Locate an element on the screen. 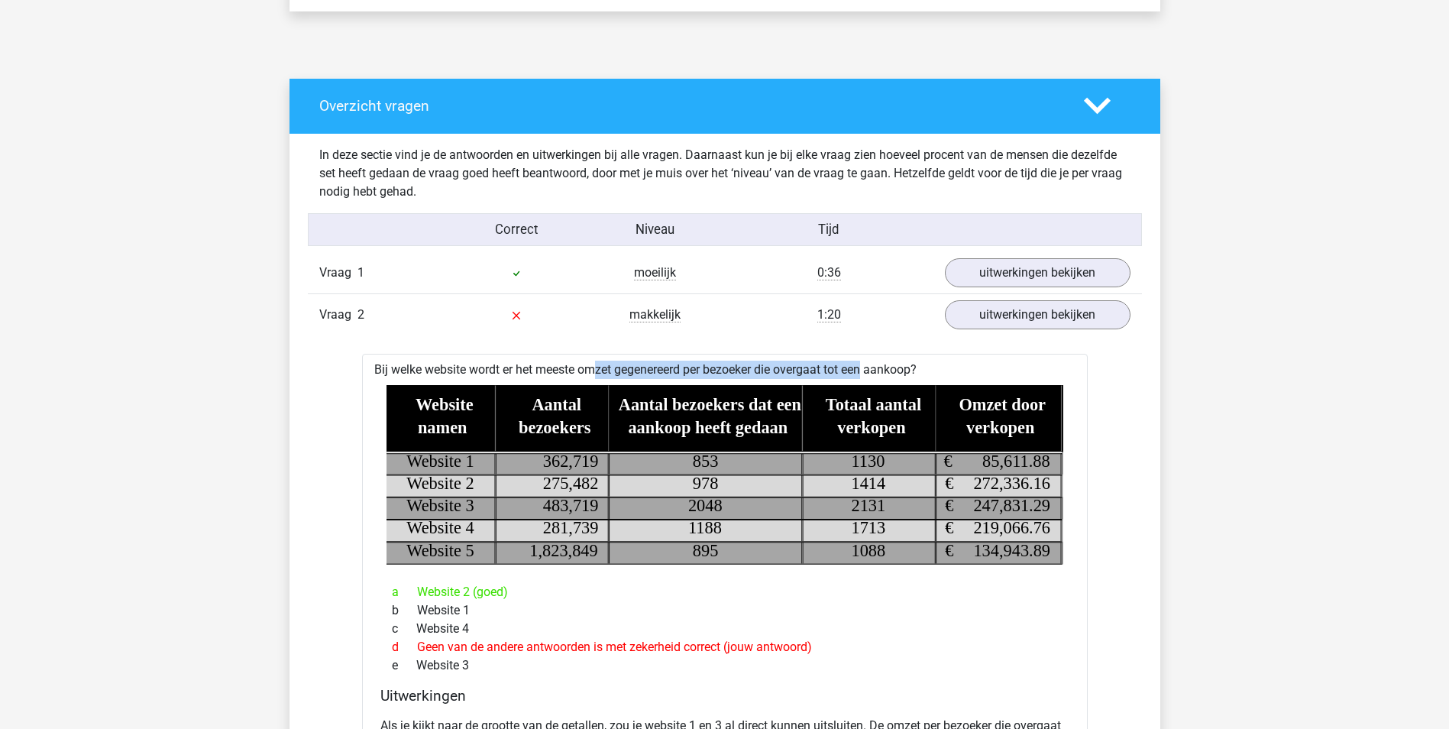  span: 1:20 is located at coordinates (829, 315).